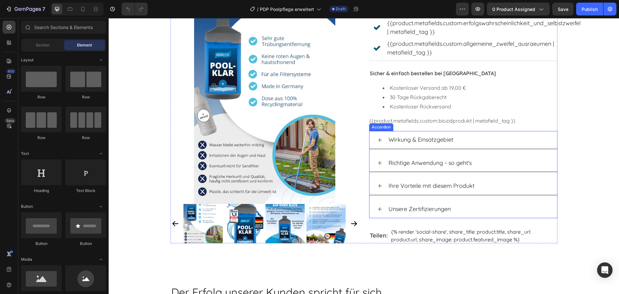  I want to click on p: {{product.metafields.custom.erfolgswahrscheinlichkeit_und_selbstzweifel | metafield_tag }}, so click(364, 9).